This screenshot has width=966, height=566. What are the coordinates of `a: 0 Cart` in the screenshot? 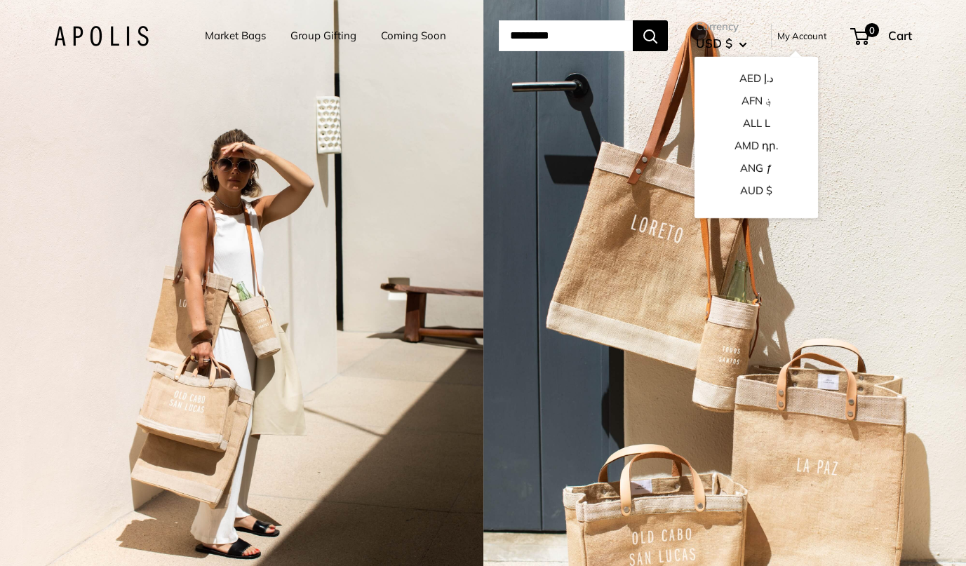 It's located at (882, 36).